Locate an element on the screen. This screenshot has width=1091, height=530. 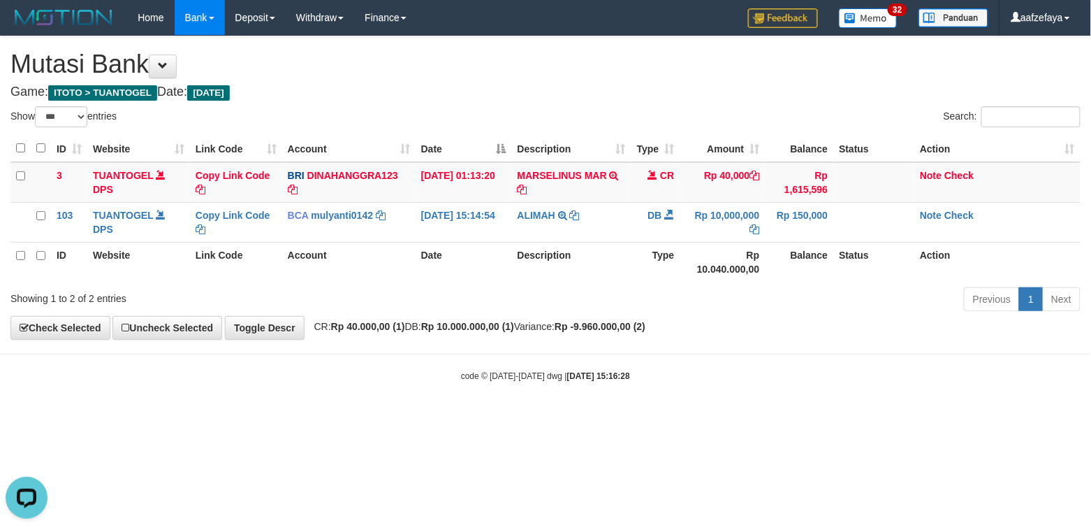
th: ID is located at coordinates (69, 261).